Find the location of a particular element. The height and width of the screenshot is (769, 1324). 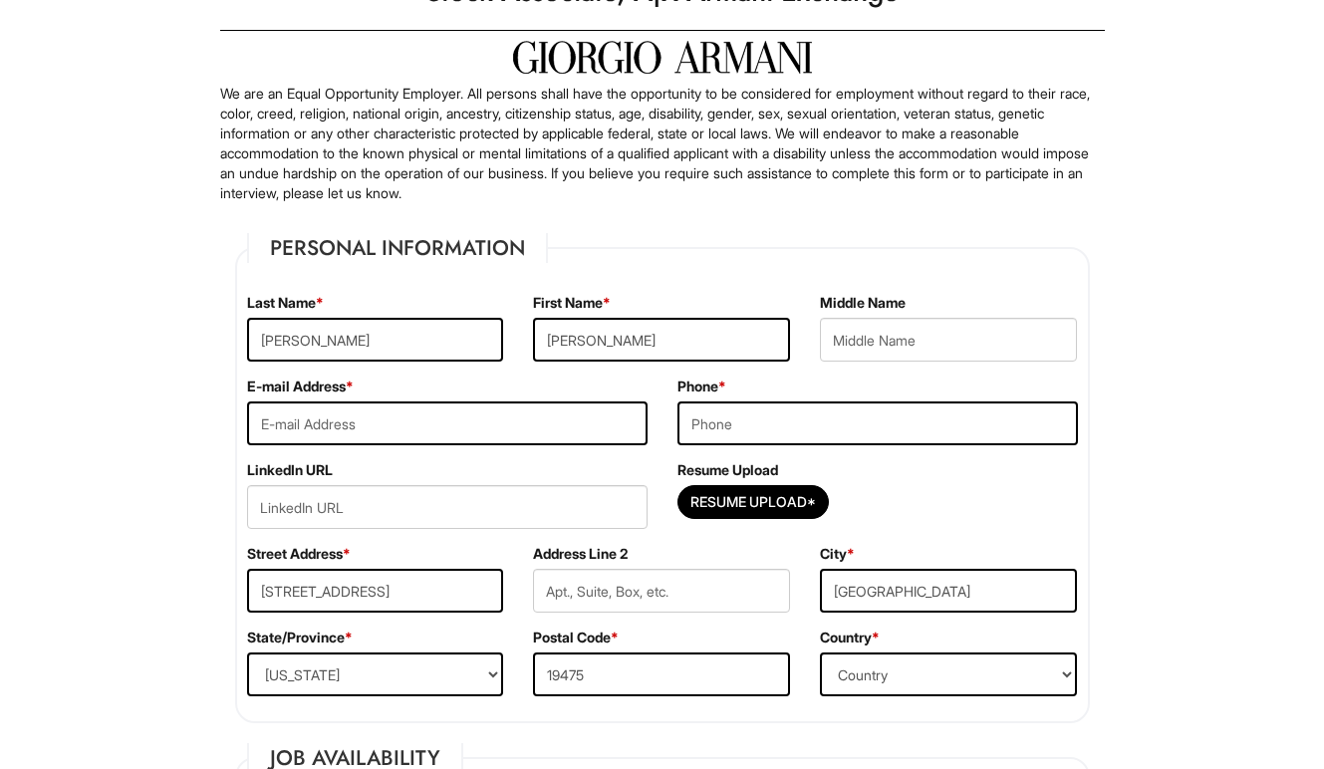

label: City is located at coordinates (837, 554).